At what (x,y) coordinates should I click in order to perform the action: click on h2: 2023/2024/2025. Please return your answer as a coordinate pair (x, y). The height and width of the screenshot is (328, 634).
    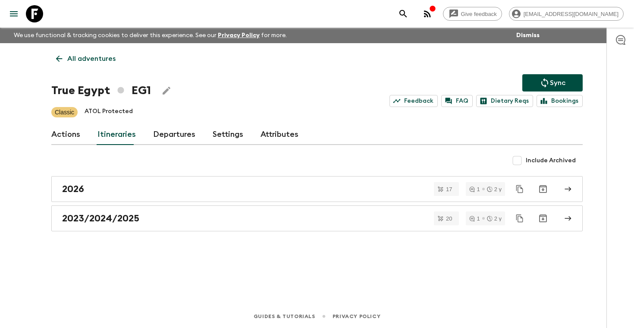
    Looking at the image, I should click on (100, 218).